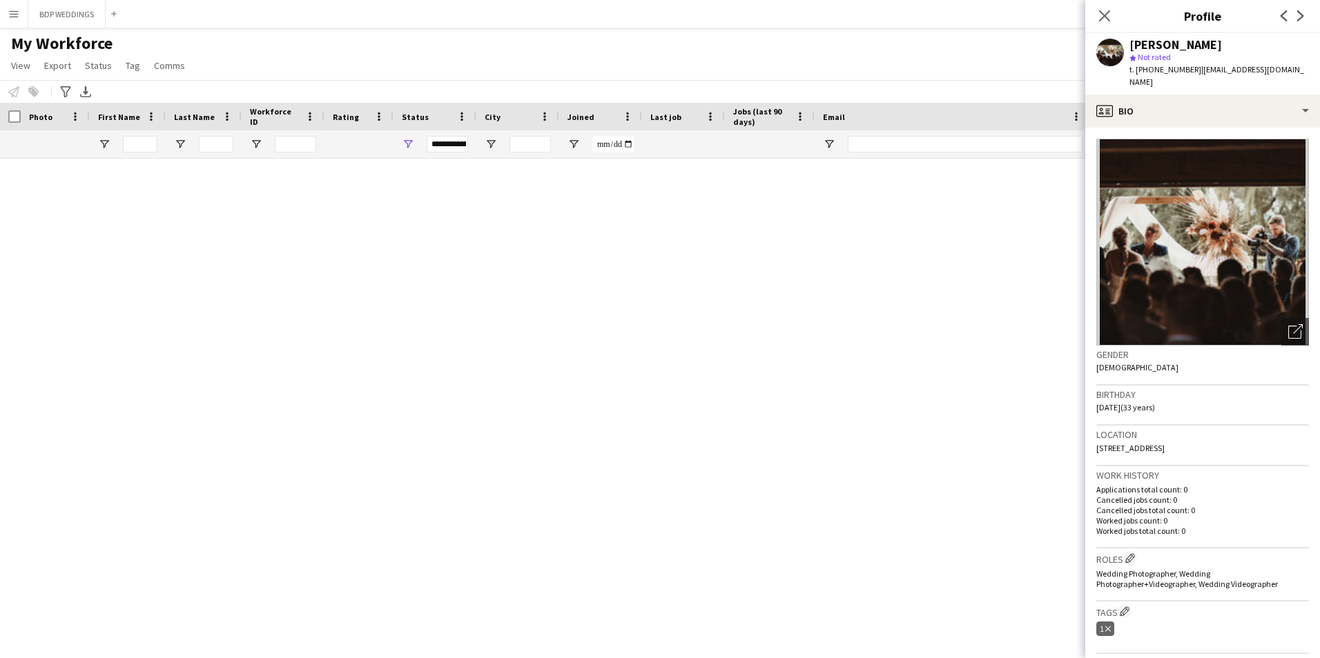  What do you see at coordinates (1105, 629) in the screenshot?
I see `div: 1` at bounding box center [1105, 629].